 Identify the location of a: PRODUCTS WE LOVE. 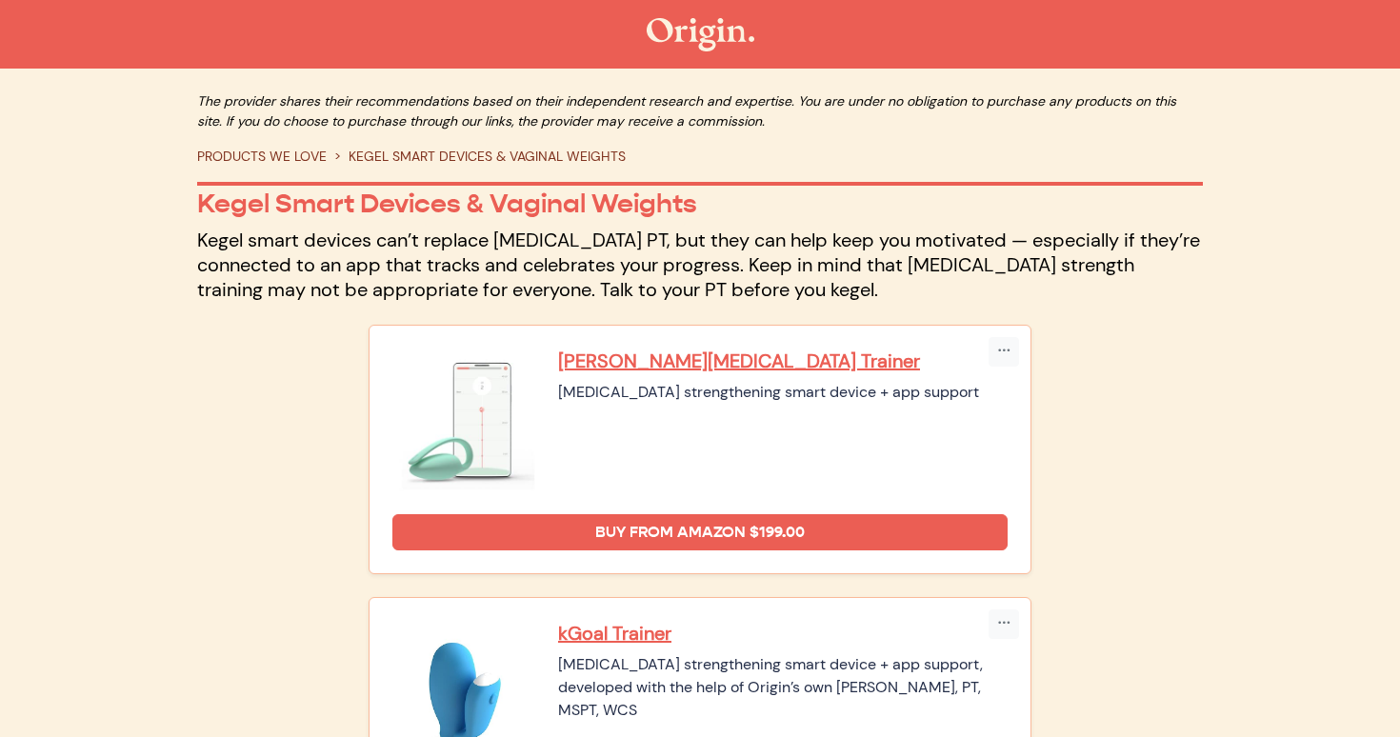
(262, 156).